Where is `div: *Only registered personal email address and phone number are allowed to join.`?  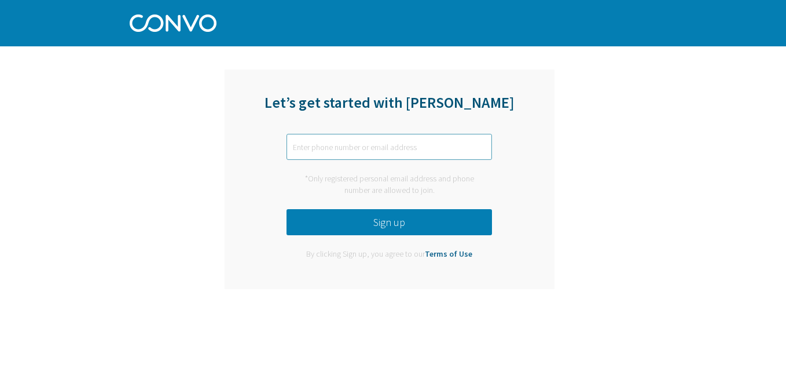 div: *Only registered personal email address and phone number are allowed to join. is located at coordinates (389, 184).